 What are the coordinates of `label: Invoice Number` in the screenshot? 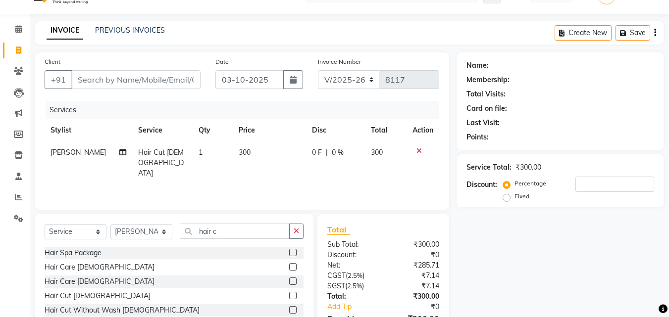 It's located at (339, 62).